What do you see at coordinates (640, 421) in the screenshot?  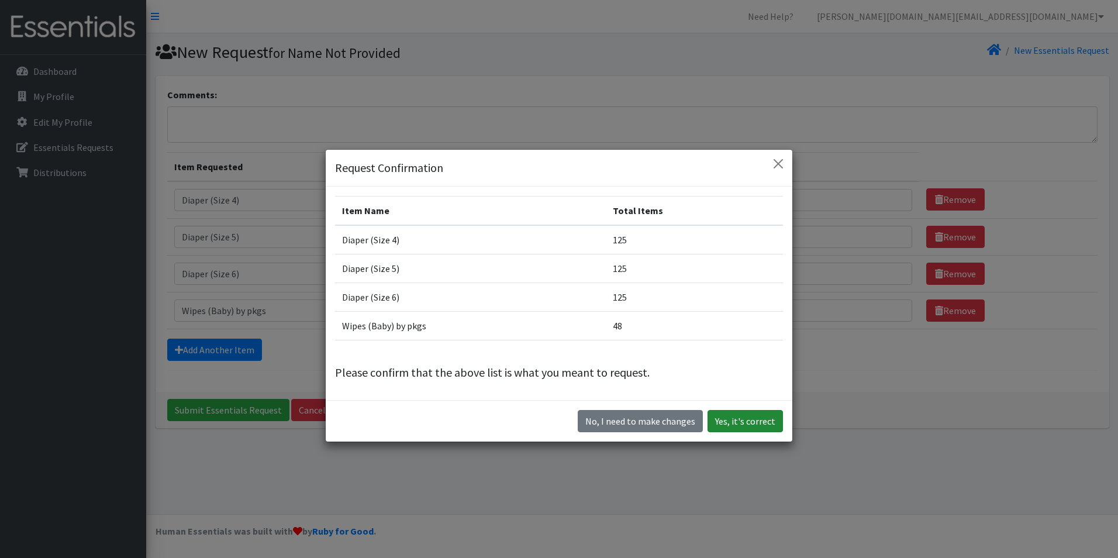 I see `button: No I need to make changes` at bounding box center [640, 421].